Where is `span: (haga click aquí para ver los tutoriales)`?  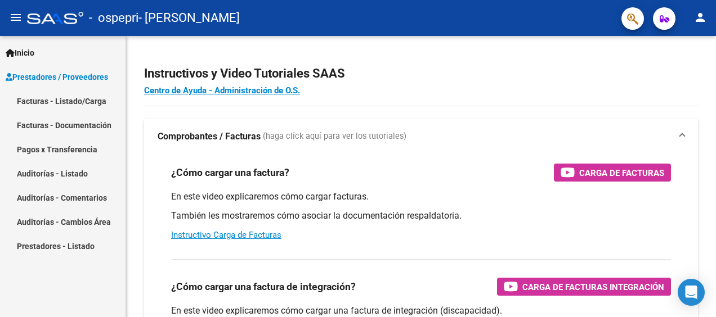
span: (haga click aquí para ver los tutoriales) is located at coordinates (334, 137).